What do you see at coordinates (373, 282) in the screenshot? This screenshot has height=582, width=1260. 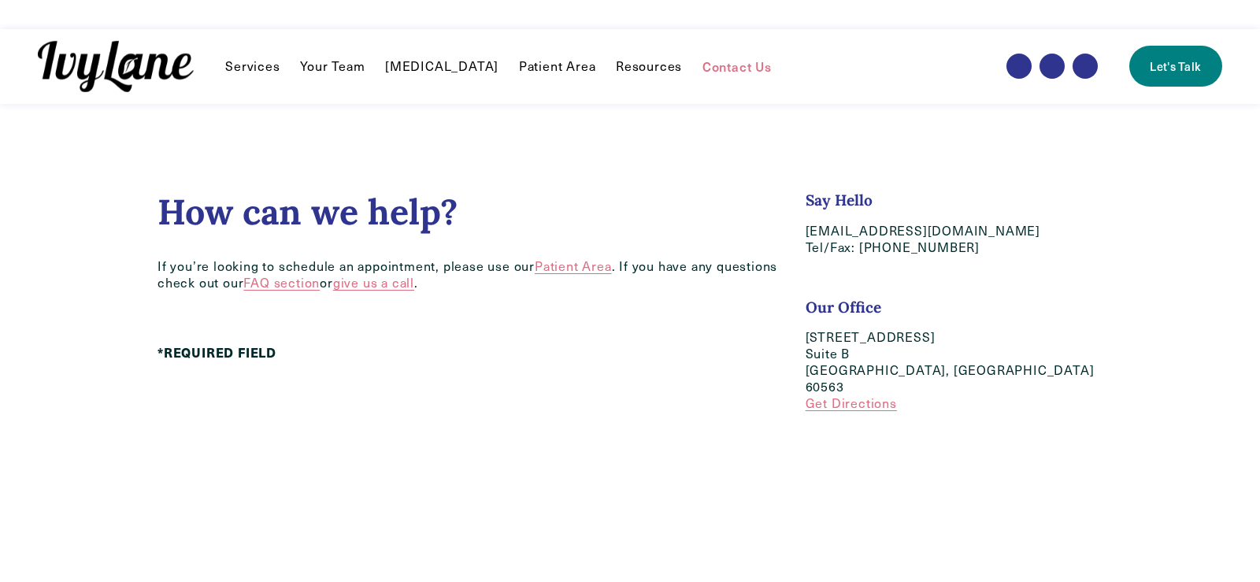 I see `a: give us a call` at bounding box center [373, 282].